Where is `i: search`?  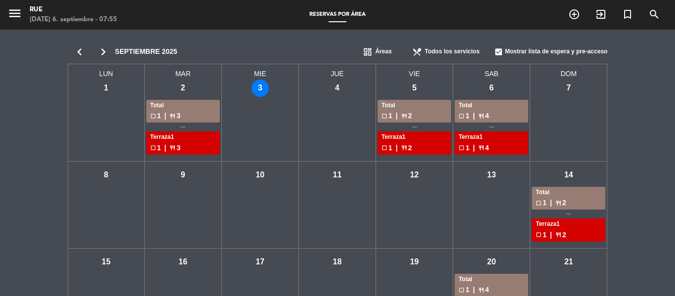 i: search is located at coordinates (654, 14).